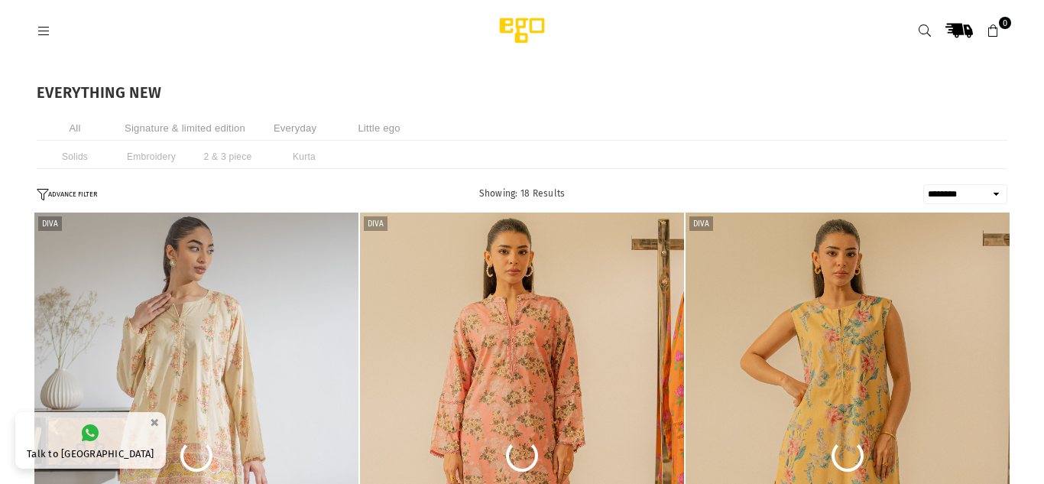  I want to click on a: Menu, so click(44, 30).